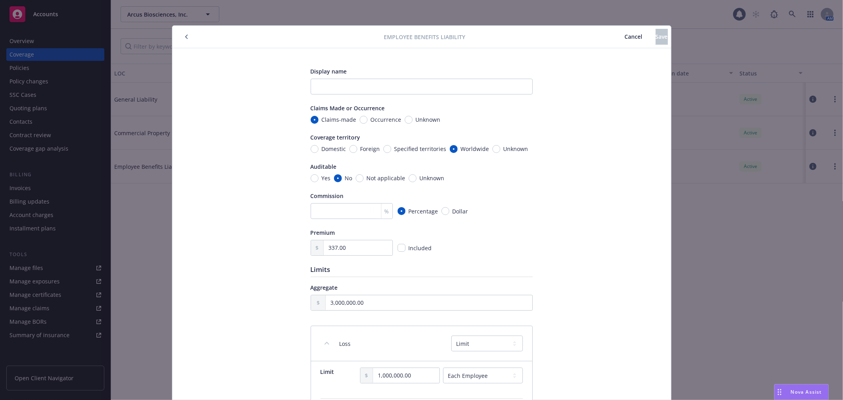  I want to click on button: Save, so click(661, 37).